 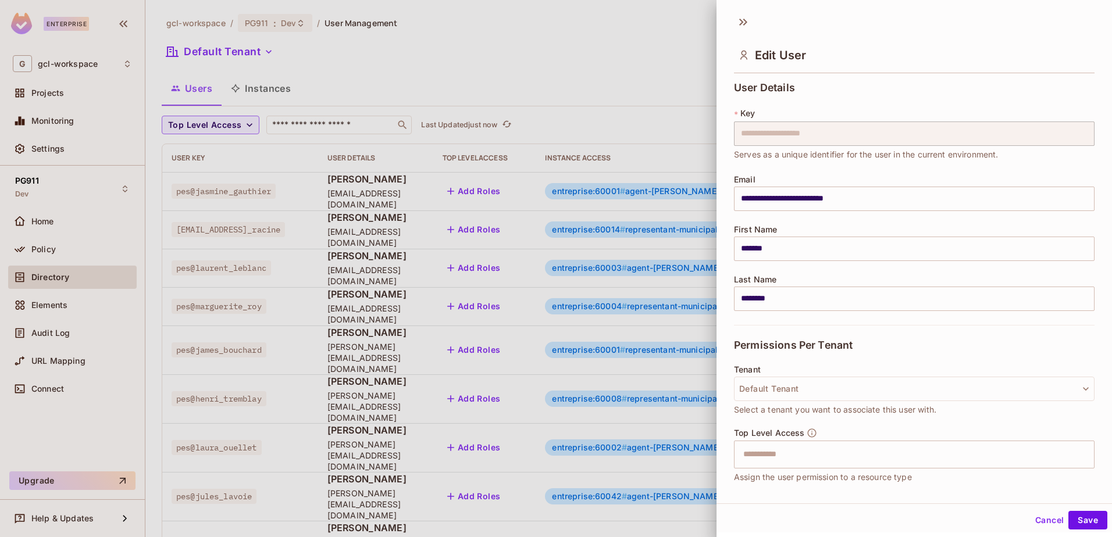 What do you see at coordinates (1089, 454) in the screenshot?
I see `button: Open` at bounding box center [1089, 454].